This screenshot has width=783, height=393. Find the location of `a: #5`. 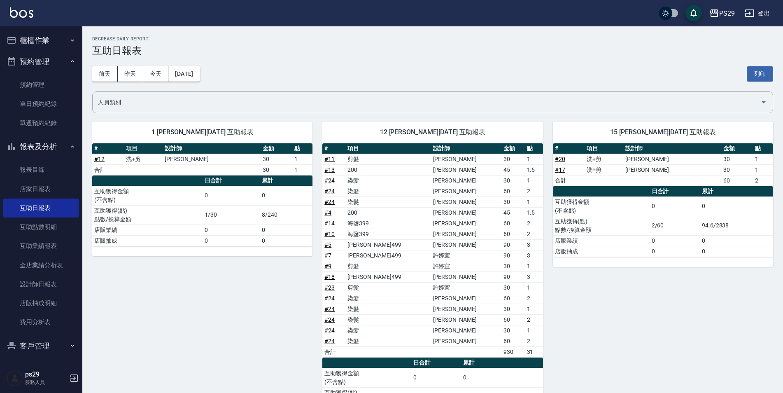

a: #5 is located at coordinates (327, 244).